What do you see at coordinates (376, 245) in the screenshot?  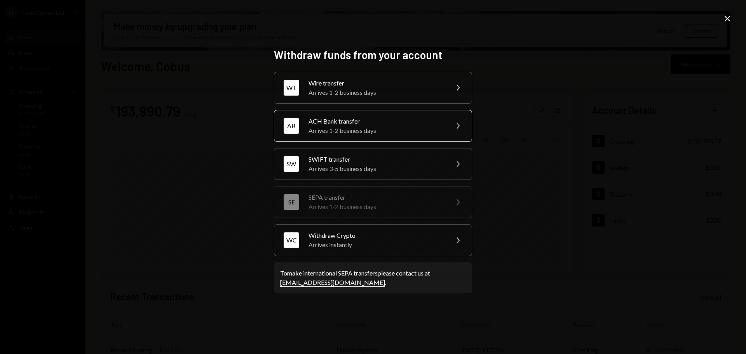 I see `div: Arrives instantly` at bounding box center [376, 245].